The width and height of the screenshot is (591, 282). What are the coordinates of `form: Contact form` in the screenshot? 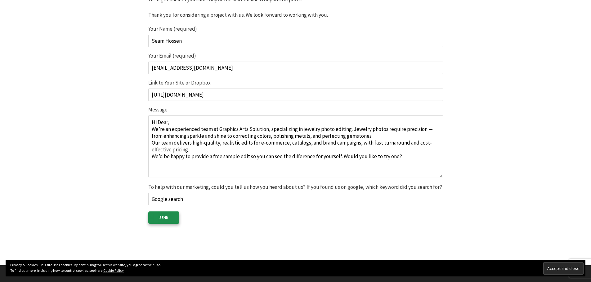 It's located at (295, 125).